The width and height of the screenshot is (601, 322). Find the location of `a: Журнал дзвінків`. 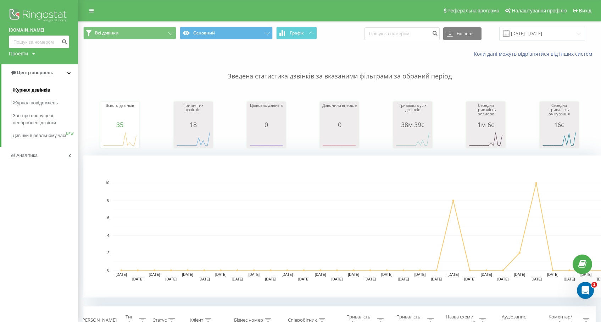

a: Журнал дзвінків is located at coordinates (45, 90).